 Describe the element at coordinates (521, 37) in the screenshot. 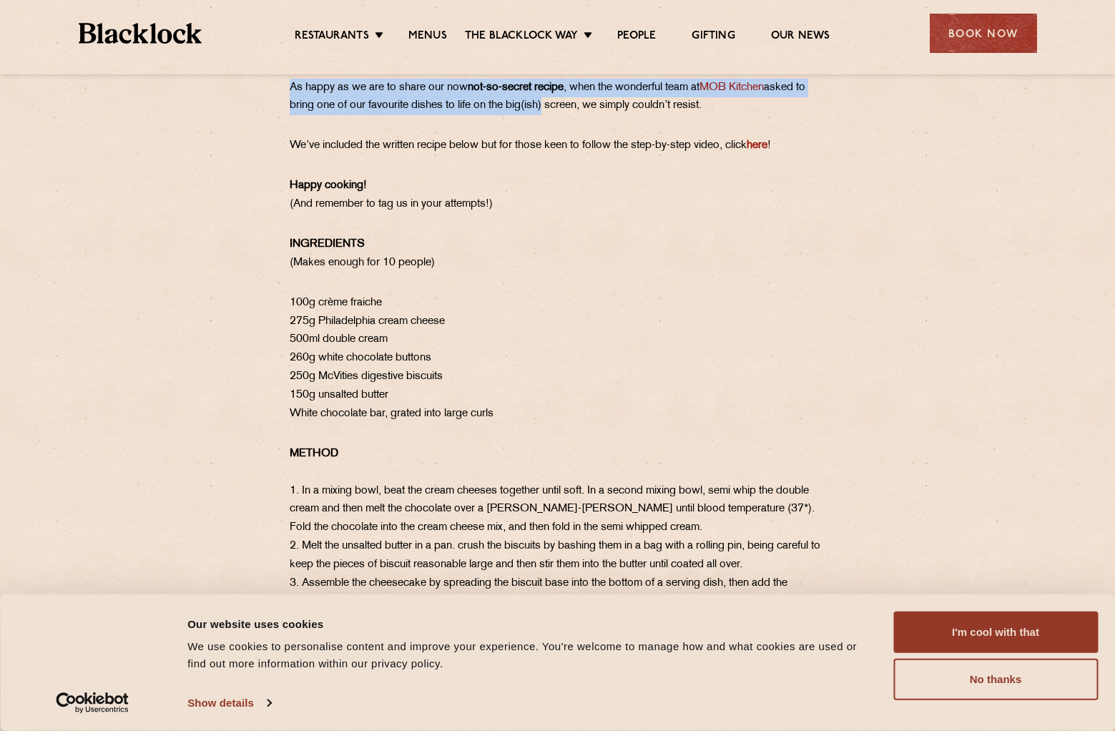

I see `a: The Blacklock Way` at that location.